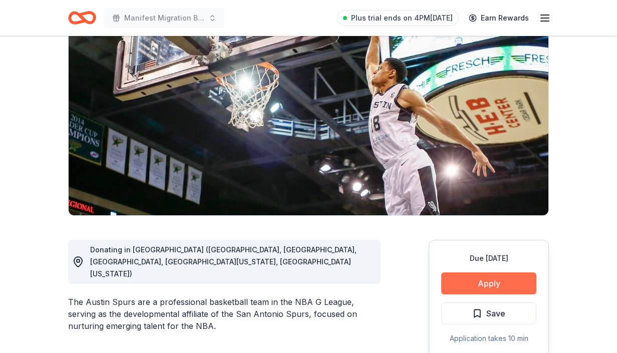  Describe the element at coordinates (309, 120) in the screenshot. I see `img: Image for Austin Spurs` at that location.